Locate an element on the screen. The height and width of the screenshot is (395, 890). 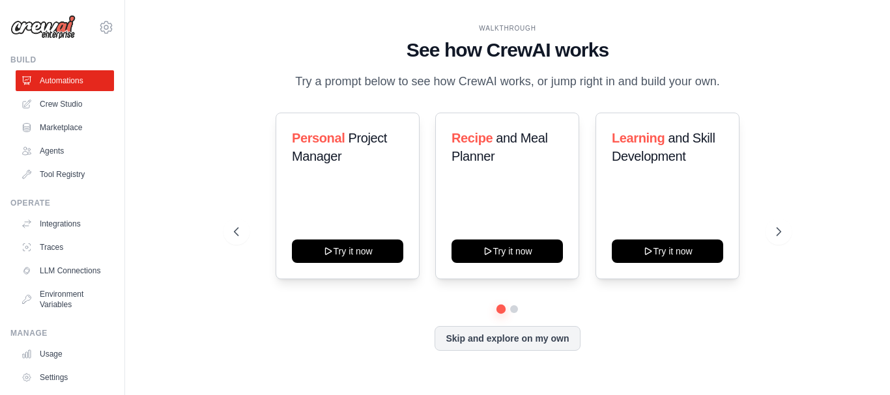
a: Traces is located at coordinates (65, 248).